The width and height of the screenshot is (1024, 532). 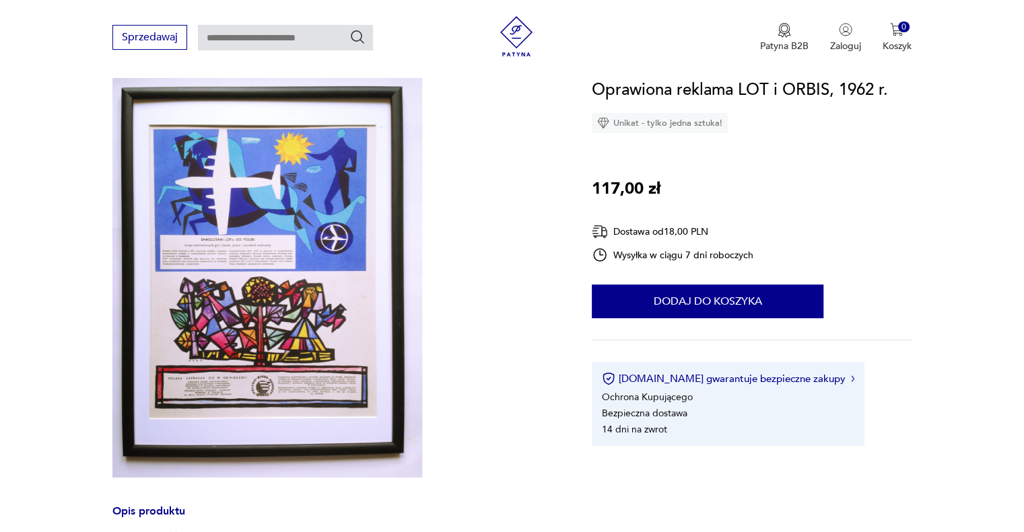 I want to click on button: Dodaj do koszyka, so click(x=707, y=302).